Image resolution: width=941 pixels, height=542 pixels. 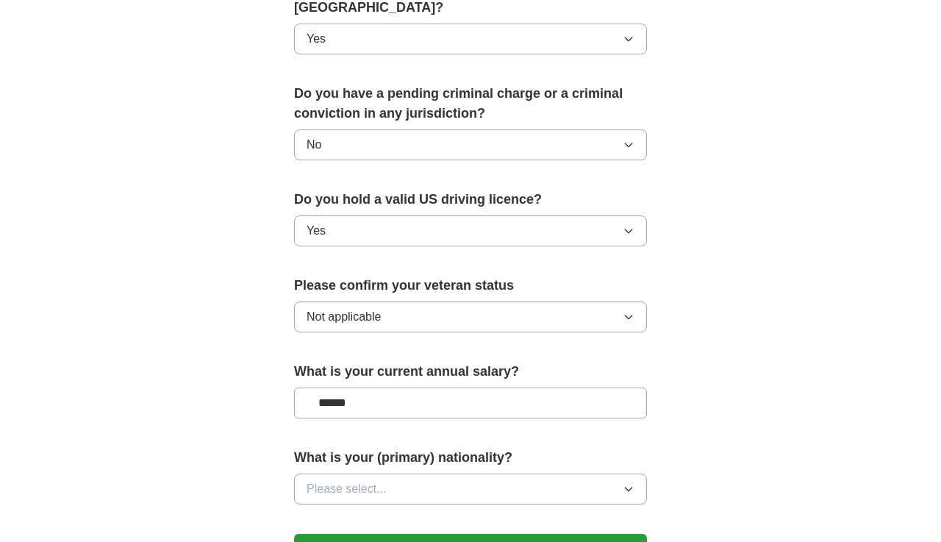 I want to click on button: No, so click(x=471, y=145).